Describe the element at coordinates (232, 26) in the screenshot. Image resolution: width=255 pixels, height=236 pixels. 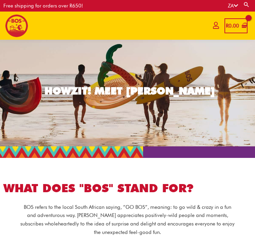
I see `bdi: 0.00` at that location.